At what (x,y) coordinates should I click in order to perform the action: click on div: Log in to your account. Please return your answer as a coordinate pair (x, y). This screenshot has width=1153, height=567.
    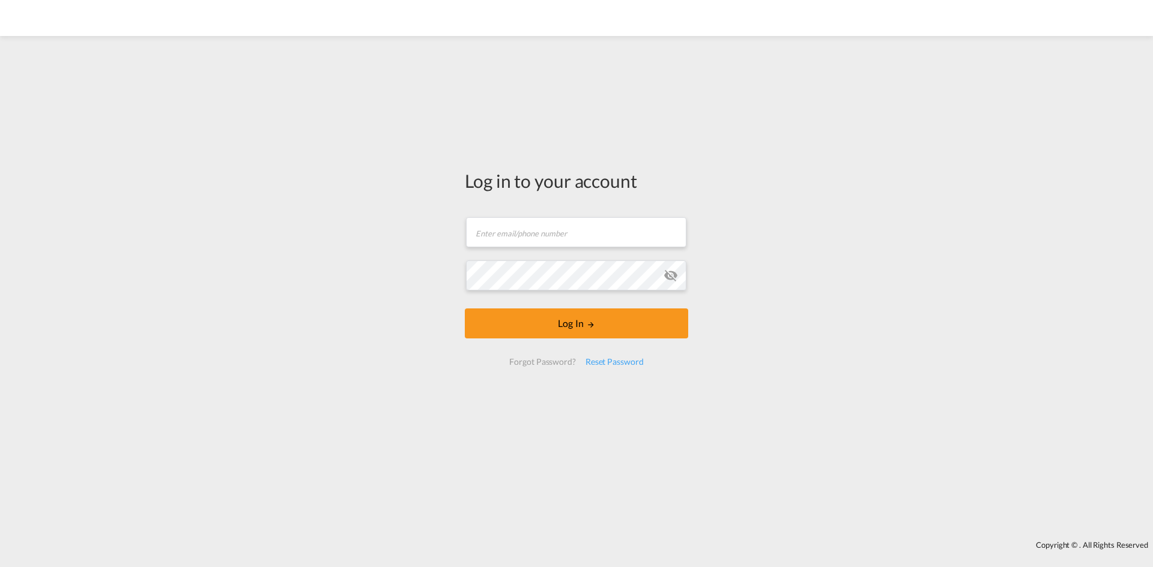
    Looking at the image, I should click on (576, 181).